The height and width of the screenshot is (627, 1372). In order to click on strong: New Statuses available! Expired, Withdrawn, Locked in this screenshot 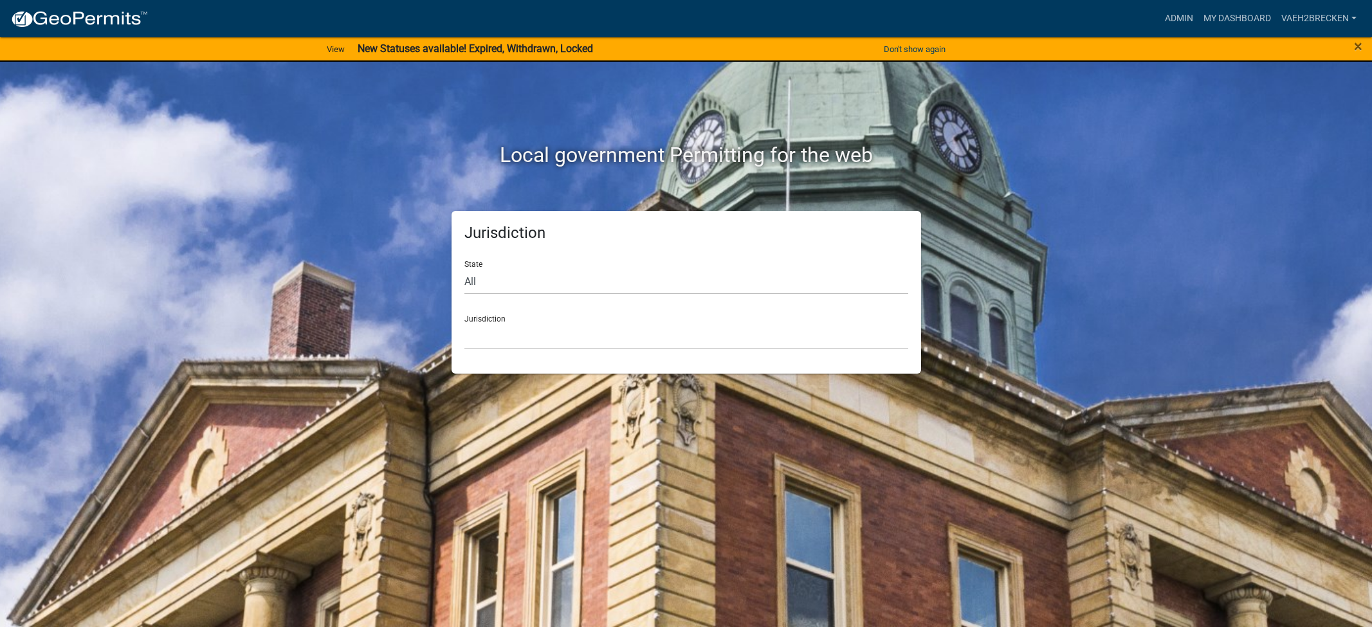, I will do `click(475, 48)`.